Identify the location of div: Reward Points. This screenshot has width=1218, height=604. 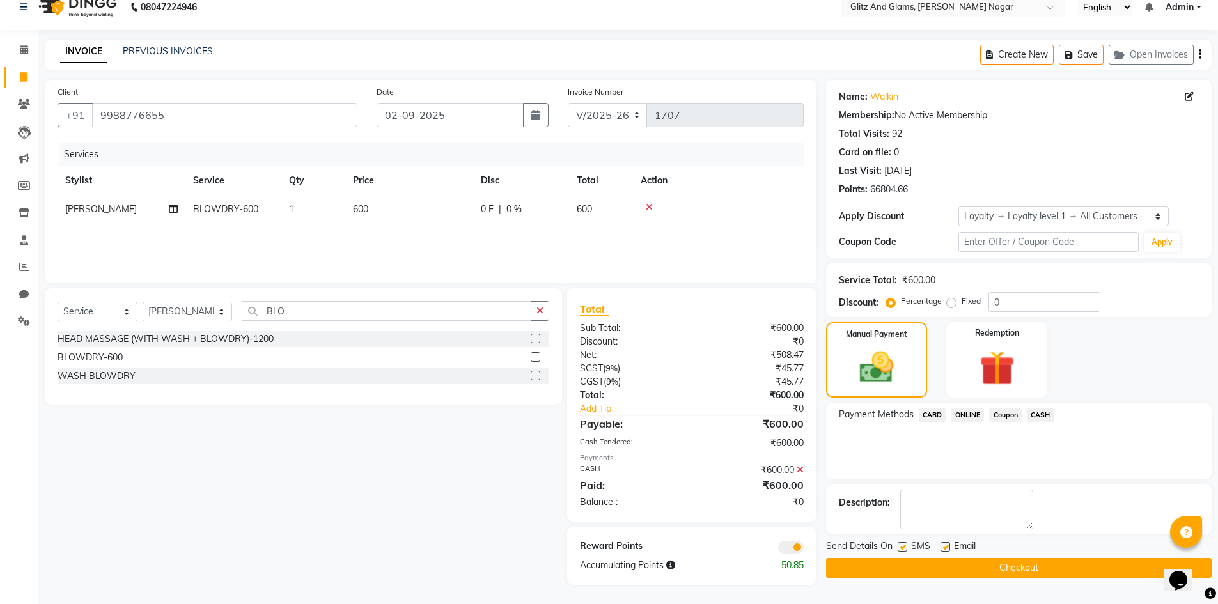
(631, 547).